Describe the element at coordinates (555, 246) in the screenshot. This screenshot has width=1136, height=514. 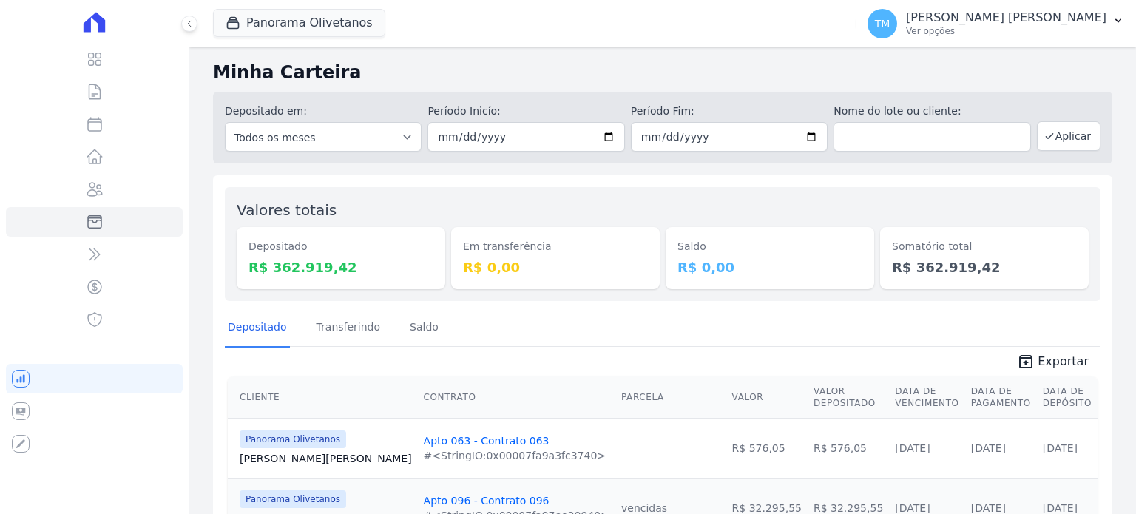
I see `dt: Em transferência` at that location.